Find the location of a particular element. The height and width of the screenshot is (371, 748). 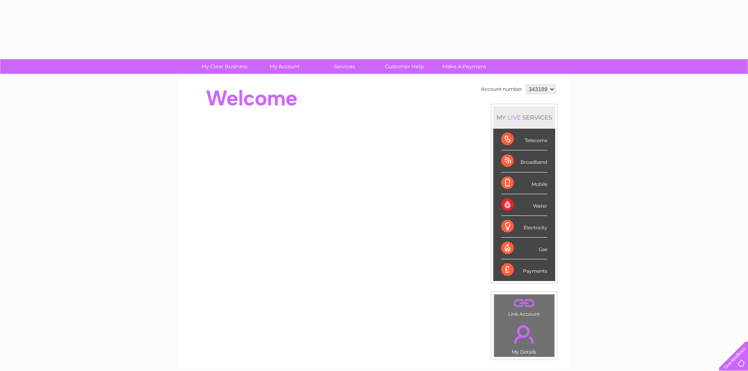

td: Account number is located at coordinates (502, 89).